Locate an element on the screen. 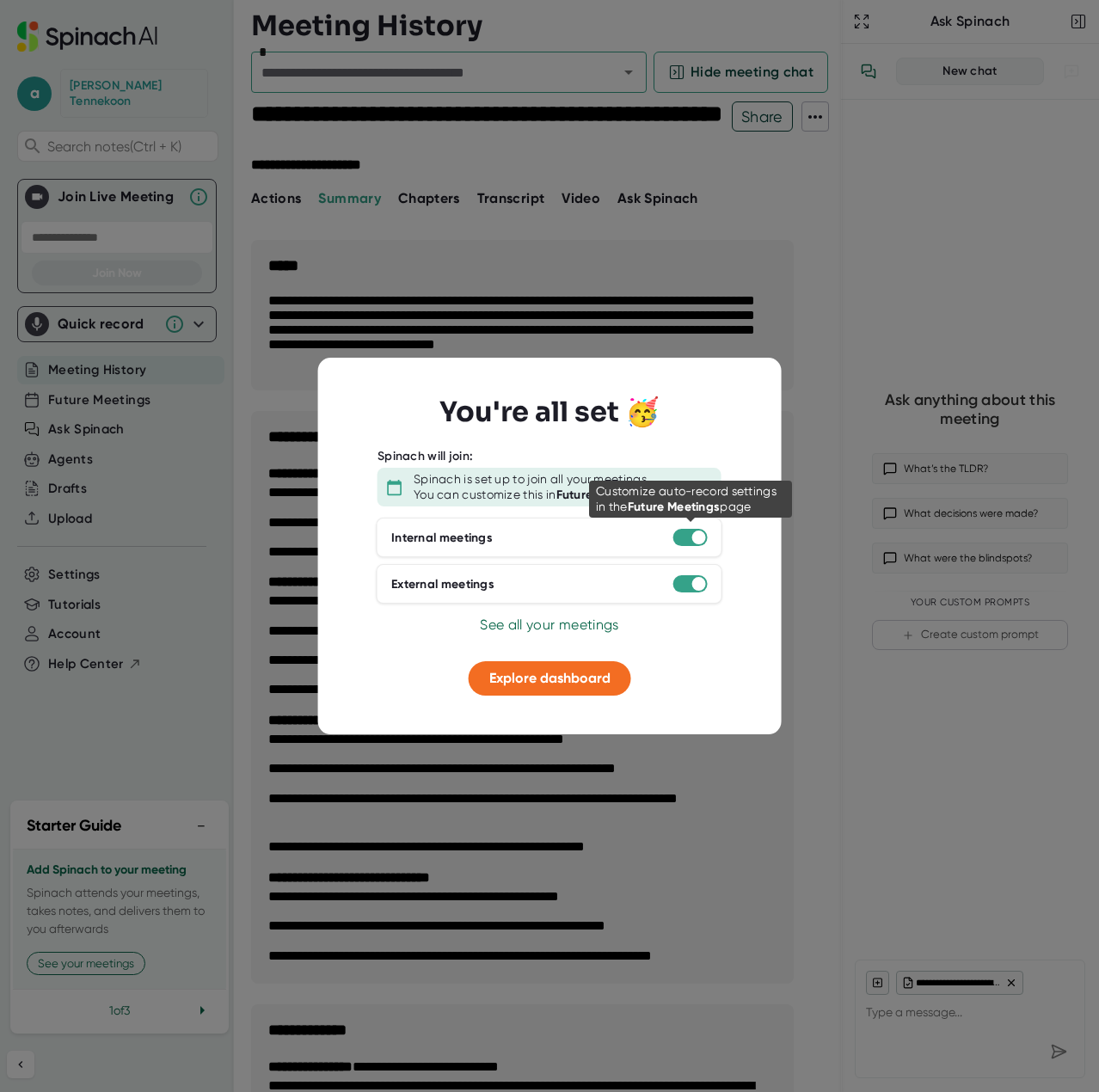 The image size is (1099, 1092). button: Explore dashboard is located at coordinates (550, 679).